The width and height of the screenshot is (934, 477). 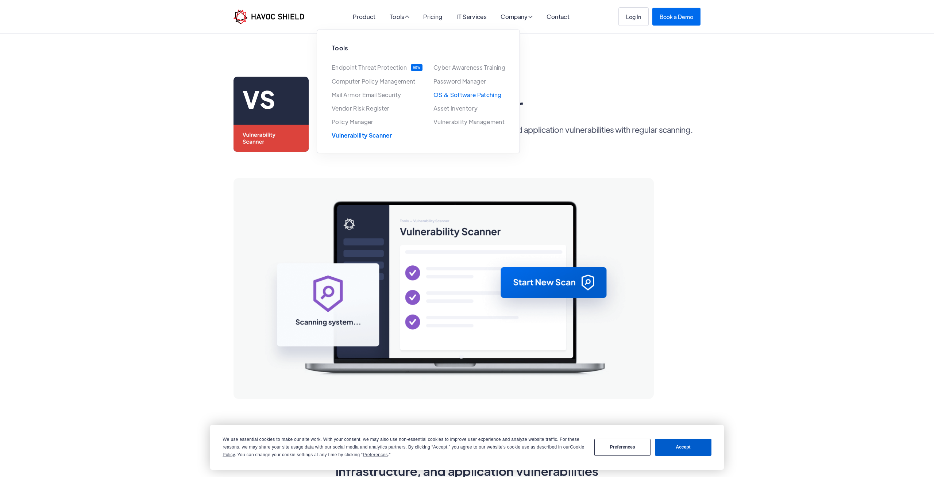 I want to click on div: We use essential cookies to make our site work. With your consent, we may also use non-essential ..., so click(x=404, y=447).